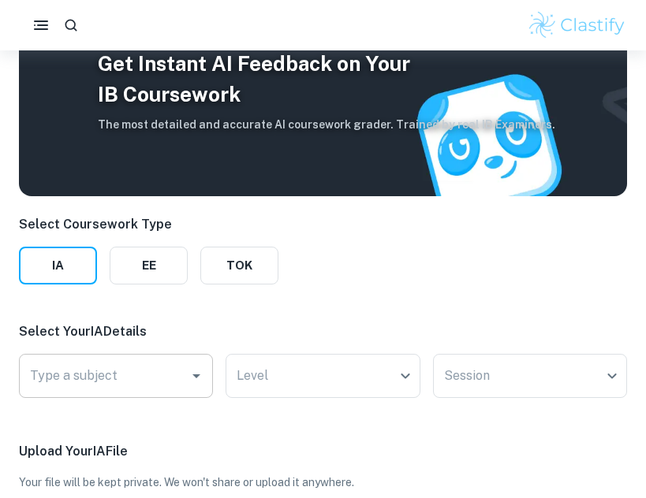 This screenshot has height=498, width=646. I want to click on p: Select Your IA Details, so click(322, 332).